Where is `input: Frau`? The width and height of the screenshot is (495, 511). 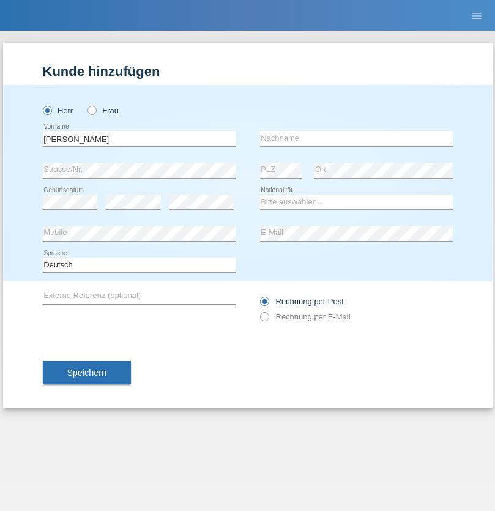
input: Frau is located at coordinates (91, 110).